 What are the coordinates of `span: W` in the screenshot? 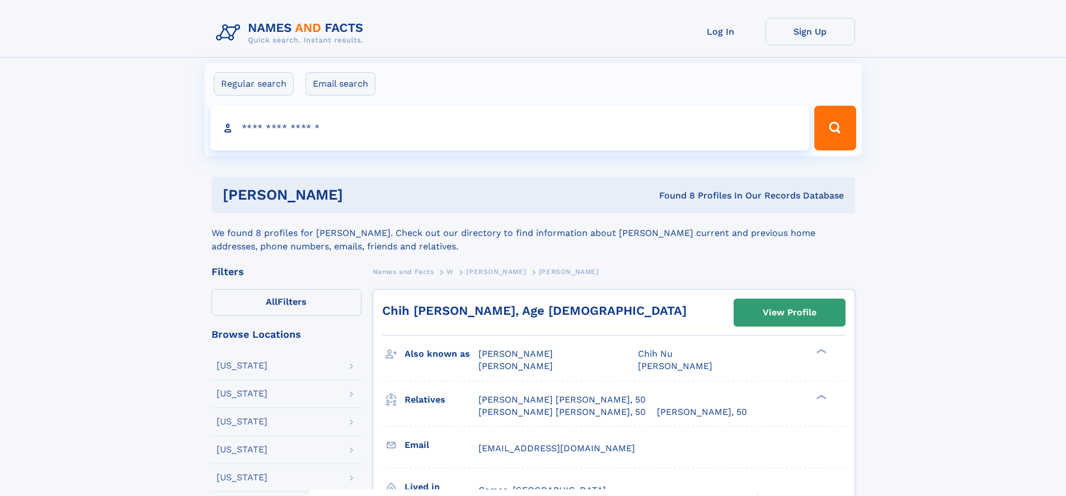 It's located at (450, 272).